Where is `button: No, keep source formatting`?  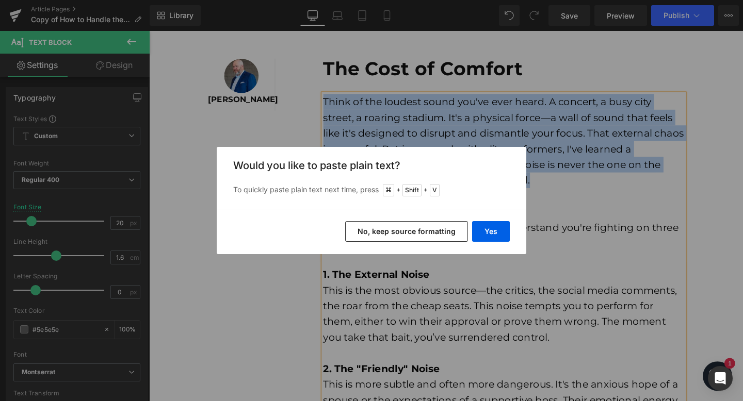 button: No, keep source formatting is located at coordinates (406, 232).